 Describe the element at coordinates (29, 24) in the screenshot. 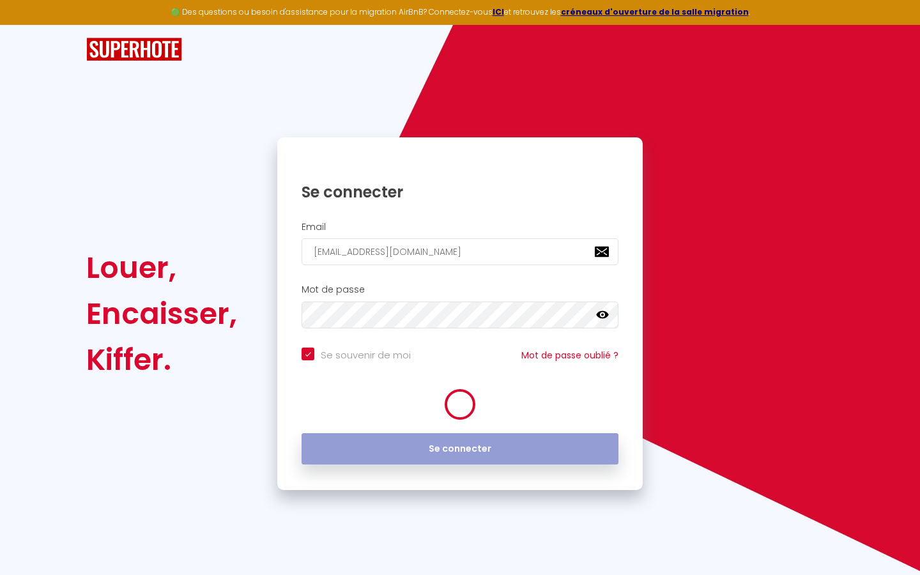

I see `button: Ouvrir le widget de chat LiveChat` at that location.